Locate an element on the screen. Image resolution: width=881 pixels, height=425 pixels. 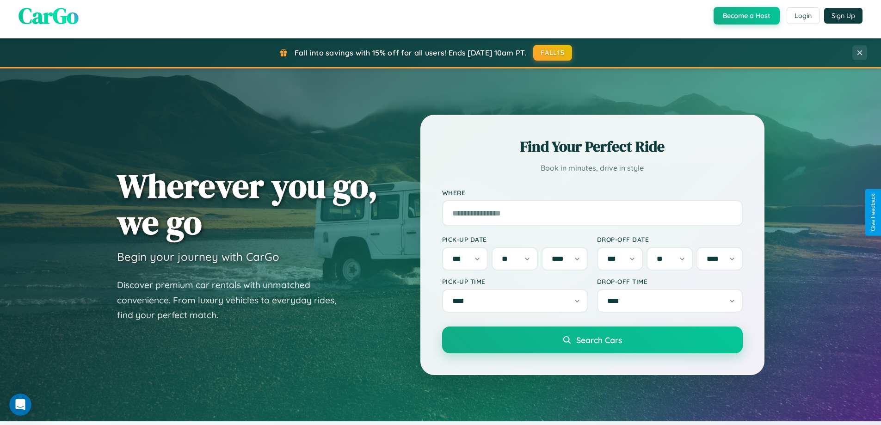
label: Pick-up Date is located at coordinates (515, 239).